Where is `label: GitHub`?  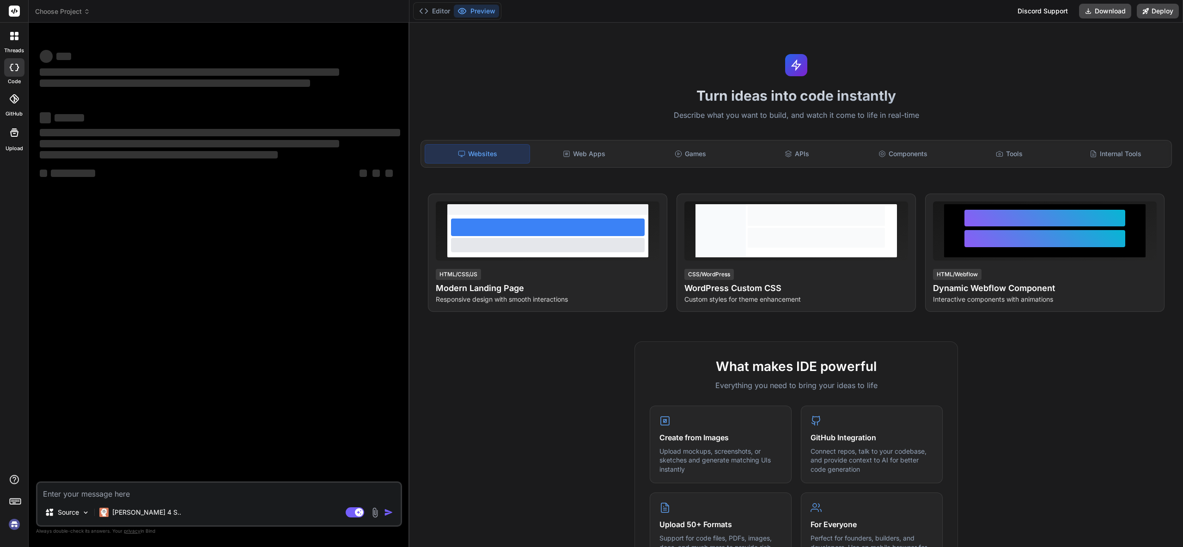 label: GitHub is located at coordinates (14, 114).